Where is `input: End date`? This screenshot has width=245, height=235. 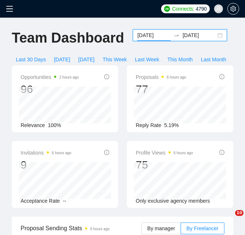 input: End date is located at coordinates (199, 35).